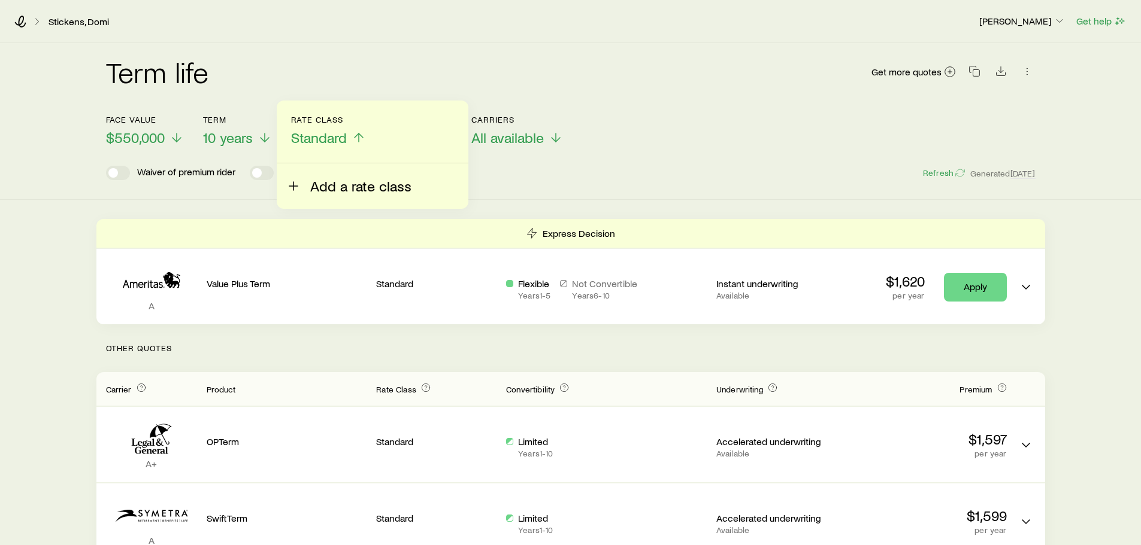  What do you see at coordinates (776, 284) in the screenshot?
I see `p: Instant underwriting` at bounding box center [776, 284].